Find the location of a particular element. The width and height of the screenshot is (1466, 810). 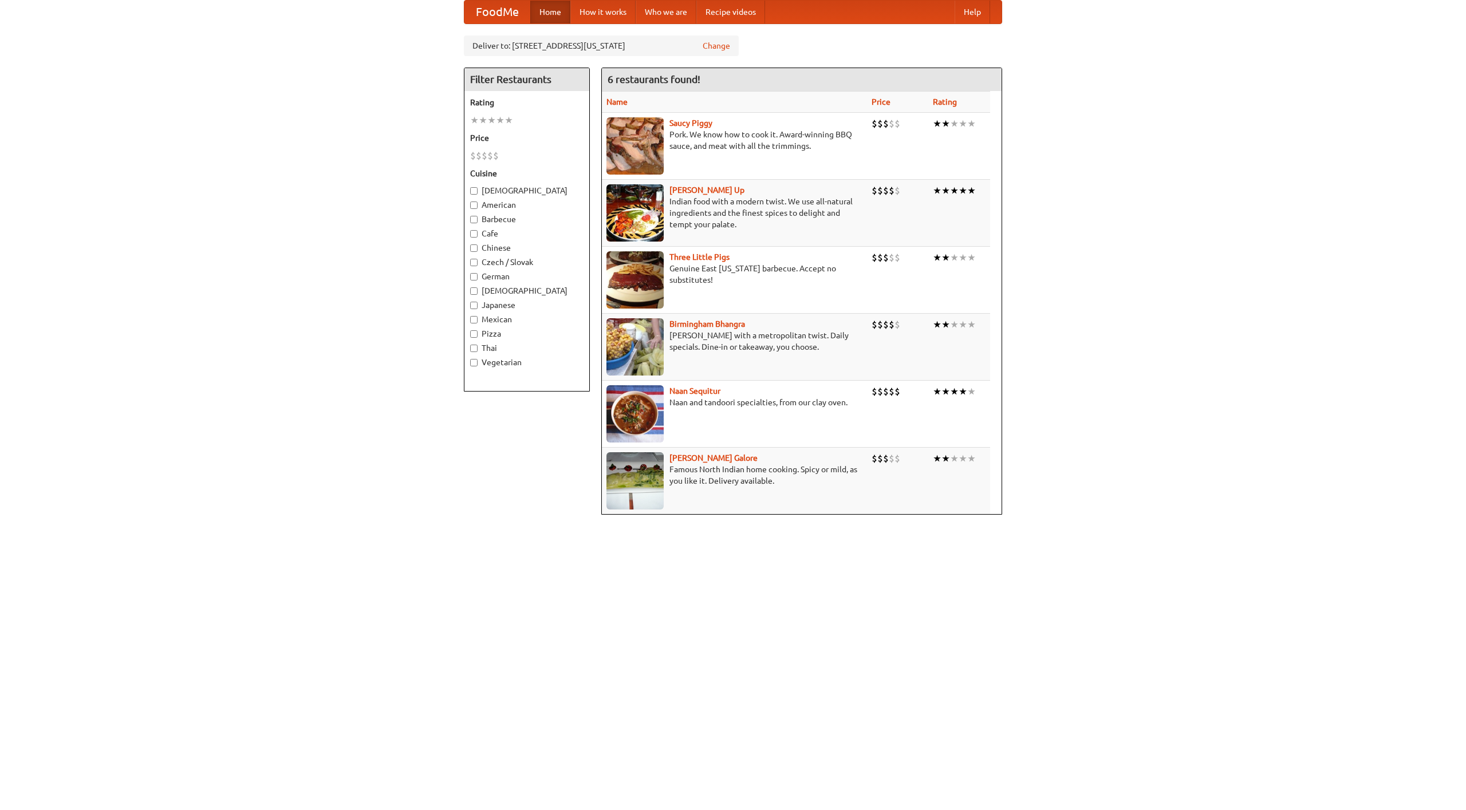

a: Naan Sequitur is located at coordinates (695, 391).